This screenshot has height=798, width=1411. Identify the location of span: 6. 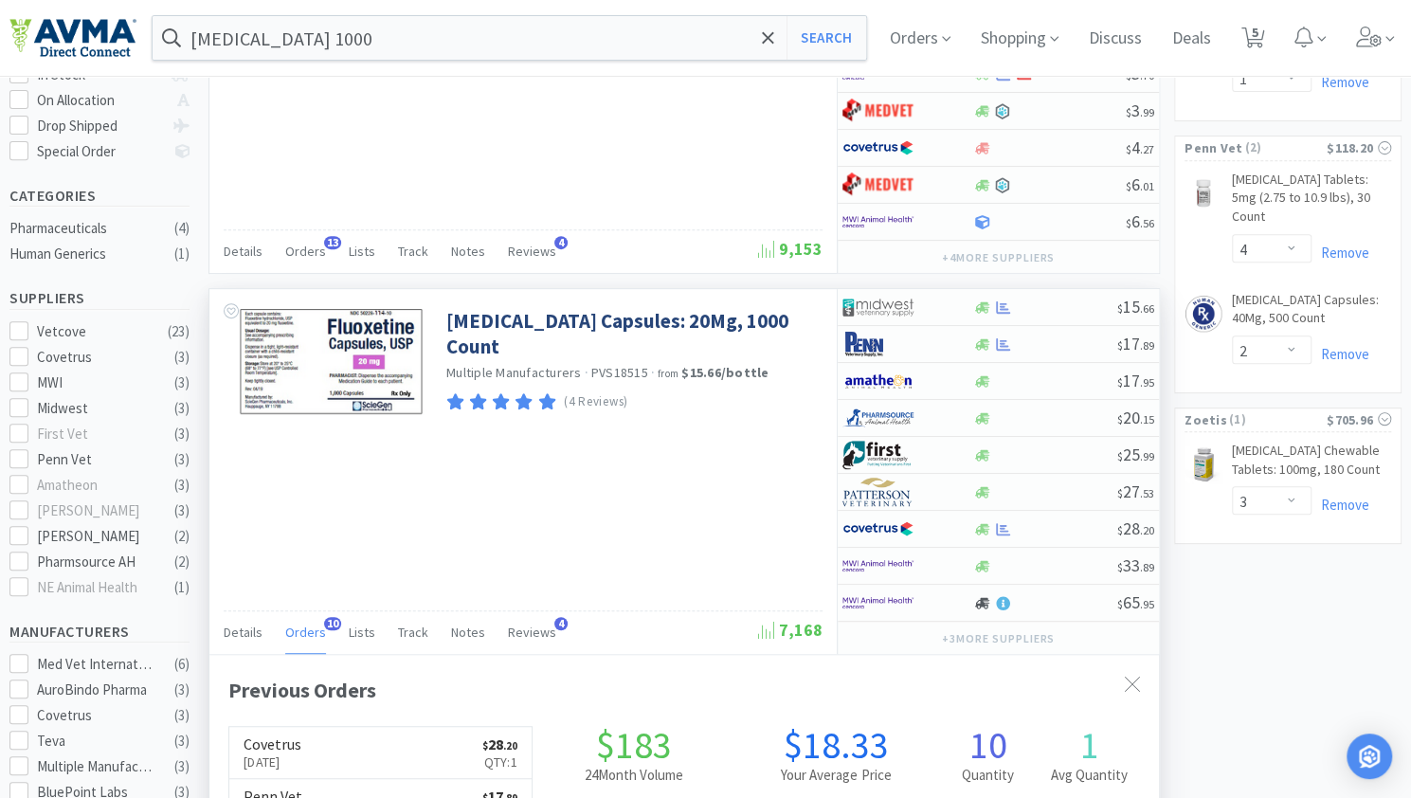
(1140, 221).